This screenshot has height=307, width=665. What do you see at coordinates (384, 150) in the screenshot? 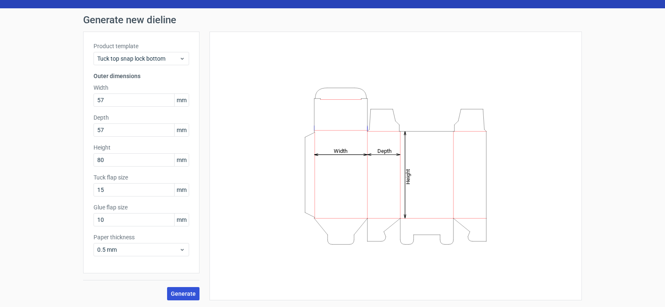
I see `tspan: Depth` at bounding box center [384, 150].